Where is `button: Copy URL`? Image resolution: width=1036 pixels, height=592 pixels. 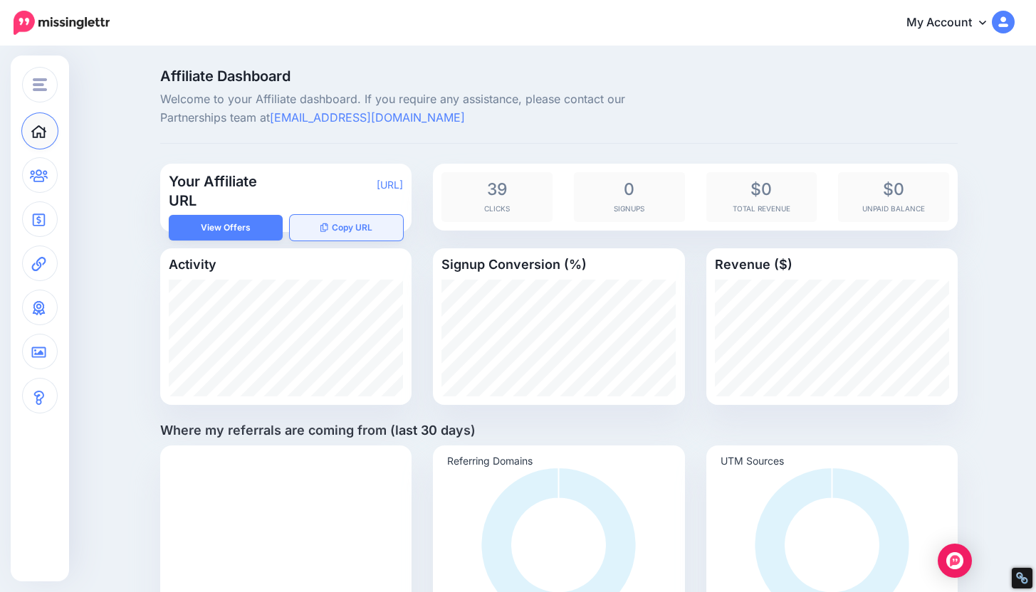
button: Copy URL is located at coordinates (347, 228).